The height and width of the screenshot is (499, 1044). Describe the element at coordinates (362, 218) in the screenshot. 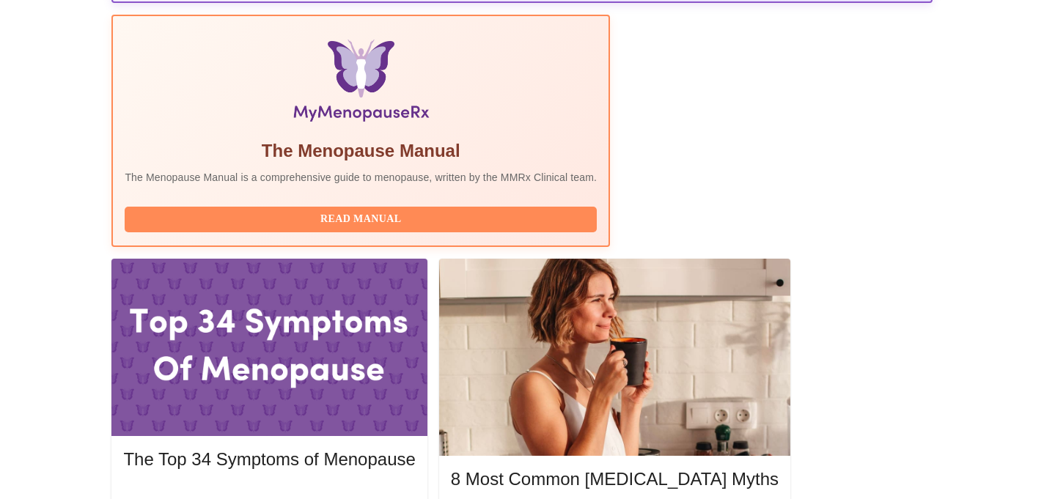

I see `a: Read Manual` at that location.